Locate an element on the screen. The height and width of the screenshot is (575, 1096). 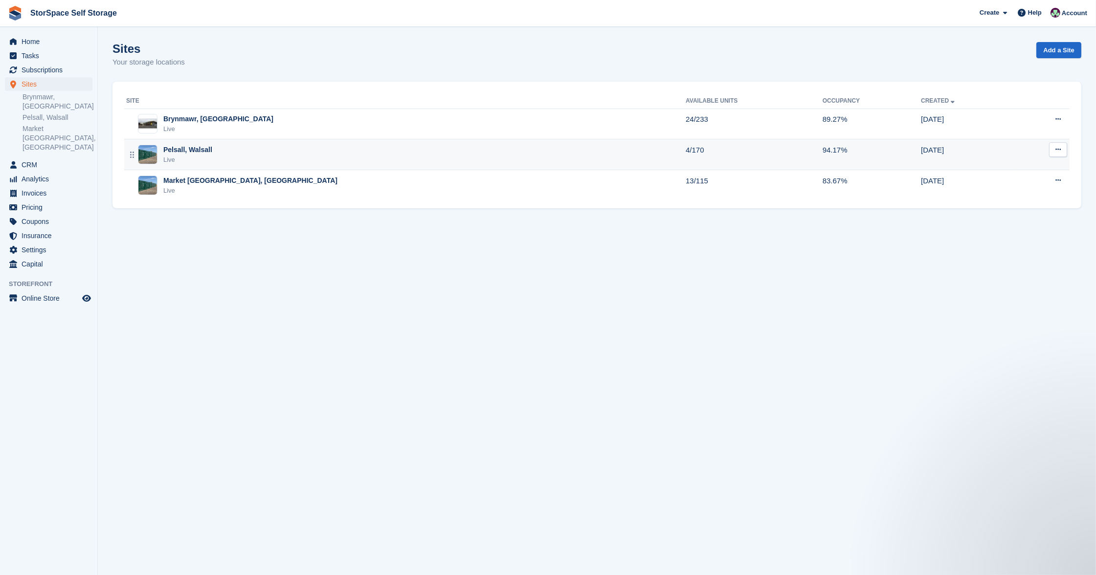
td: 13/115 is located at coordinates (754, 185).